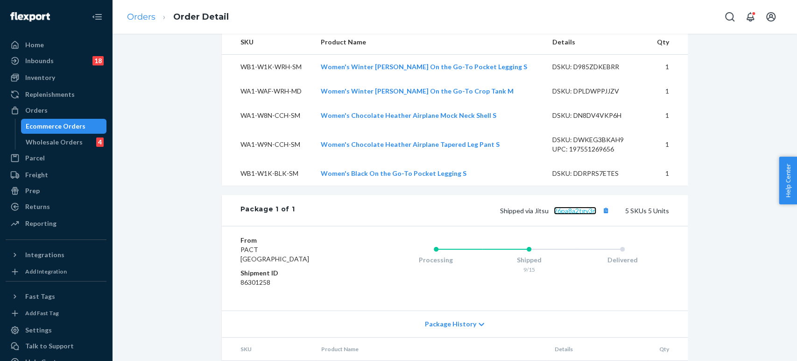  What do you see at coordinates (56, 191) in the screenshot?
I see `a: Prep` at bounding box center [56, 191].